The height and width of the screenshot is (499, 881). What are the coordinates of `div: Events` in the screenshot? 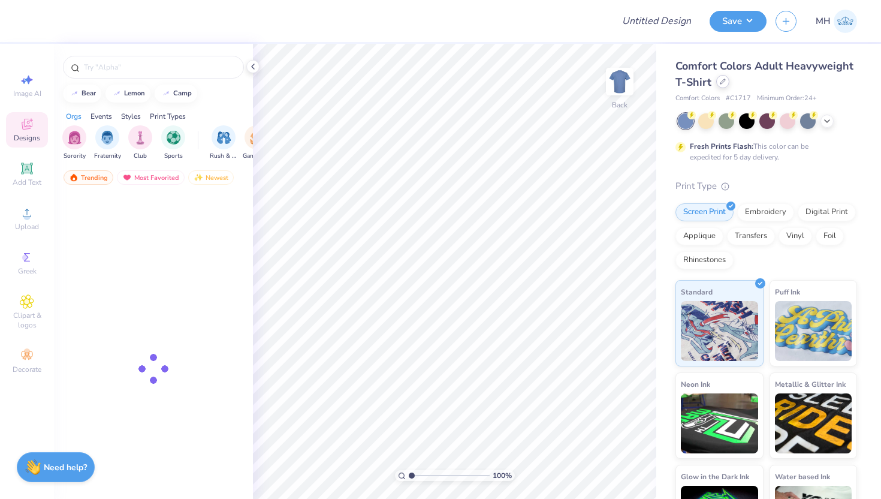 It's located at (101, 116).